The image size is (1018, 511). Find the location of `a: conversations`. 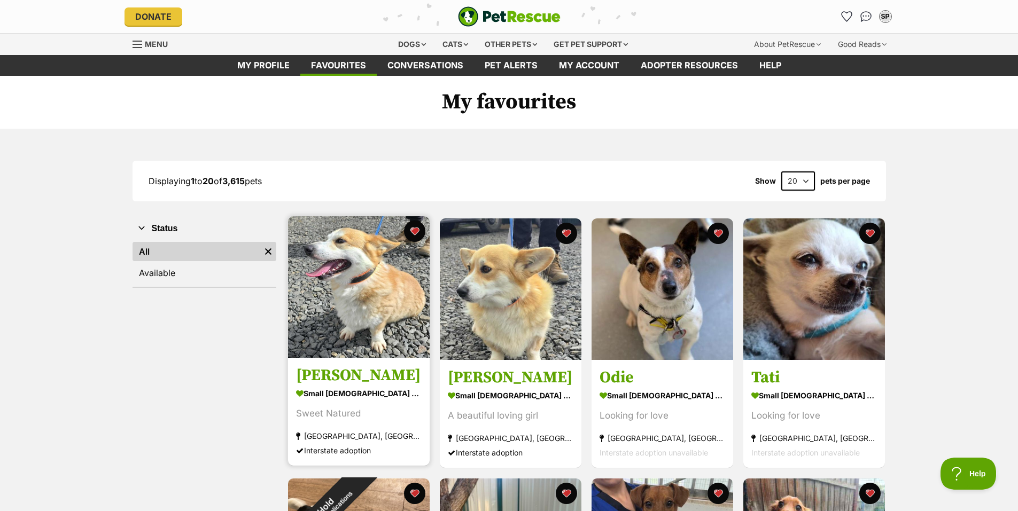

a: conversations is located at coordinates (425, 65).